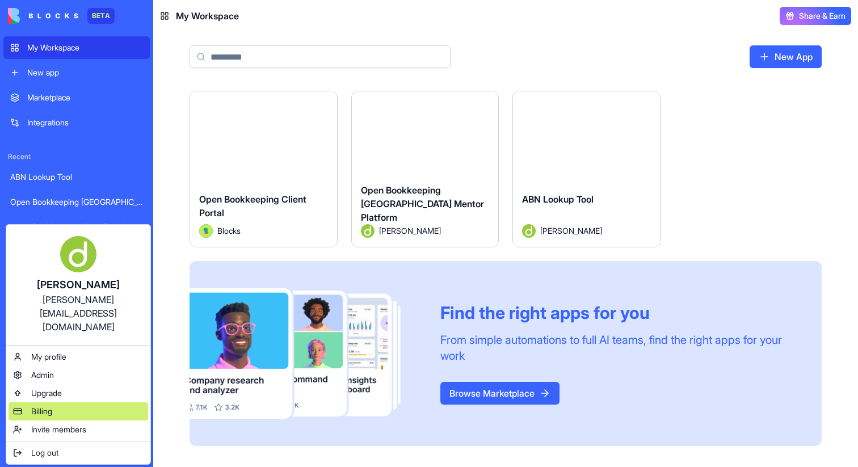 This screenshot has width=858, height=467. I want to click on a: Billing, so click(78, 411).